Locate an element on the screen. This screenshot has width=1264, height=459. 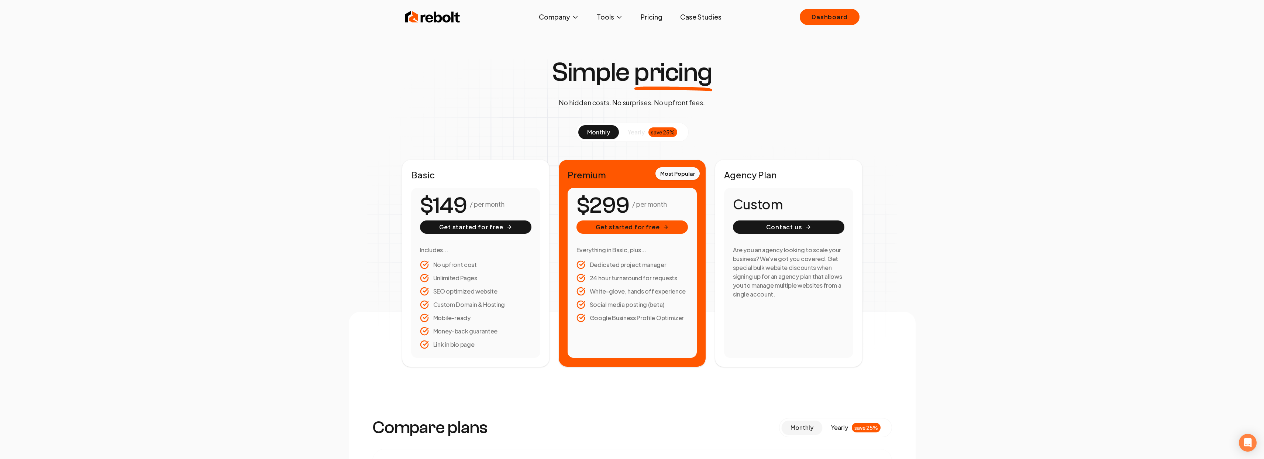
li: Mobile-ready is located at coordinates (476, 318).